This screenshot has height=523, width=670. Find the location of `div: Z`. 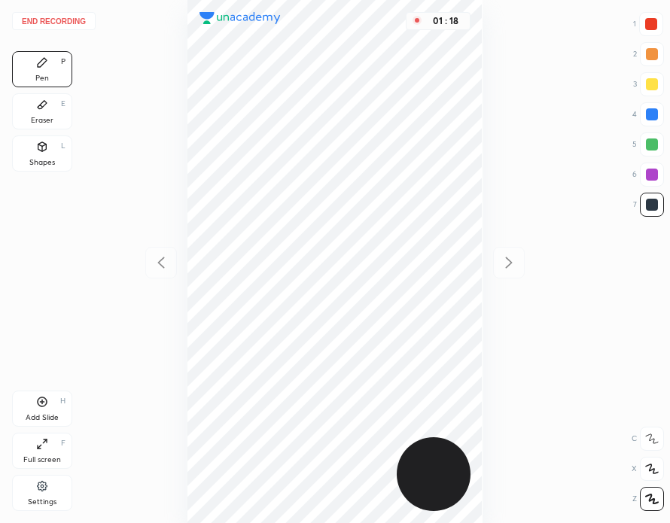

div: Z is located at coordinates (648, 499).